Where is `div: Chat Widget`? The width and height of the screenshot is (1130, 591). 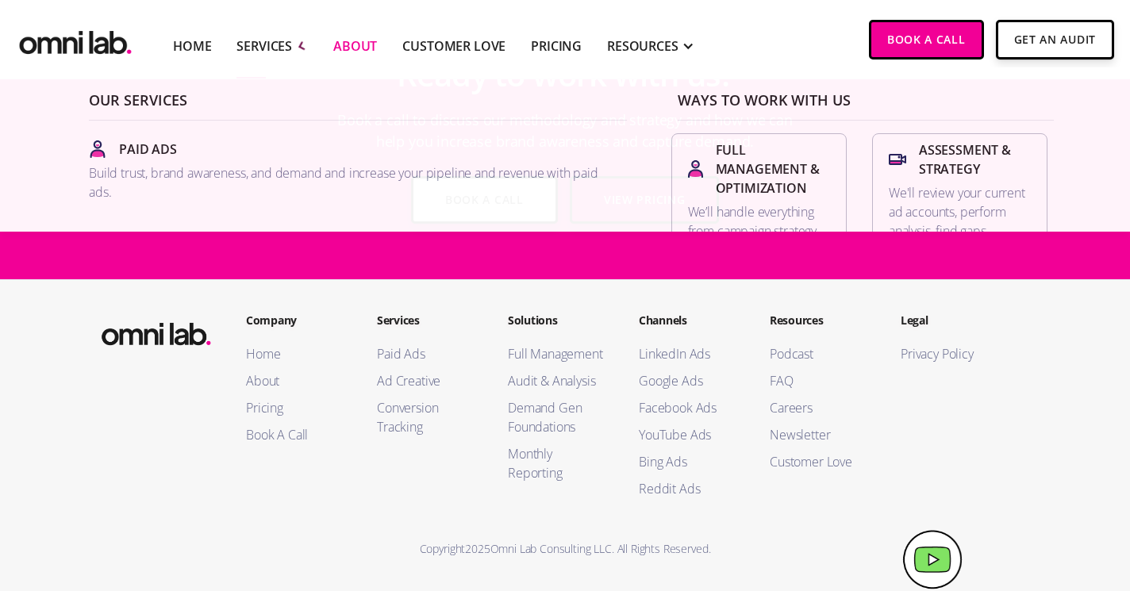 div: Chat Widget is located at coordinates (987, 499).